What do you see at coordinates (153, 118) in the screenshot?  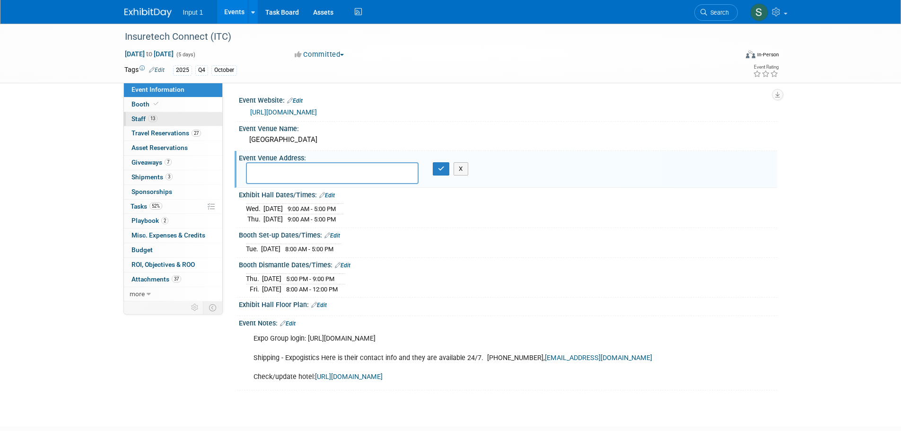 I see `span: 13` at bounding box center [153, 118].